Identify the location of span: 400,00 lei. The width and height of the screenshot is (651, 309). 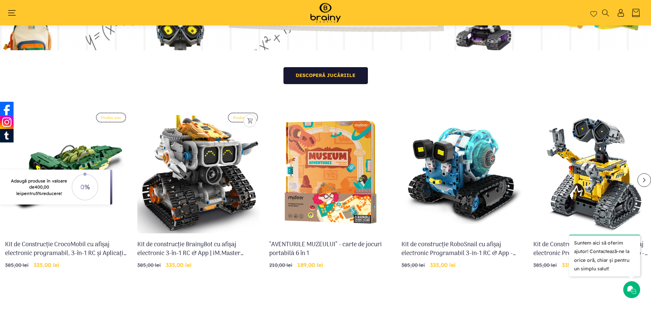
(33, 190).